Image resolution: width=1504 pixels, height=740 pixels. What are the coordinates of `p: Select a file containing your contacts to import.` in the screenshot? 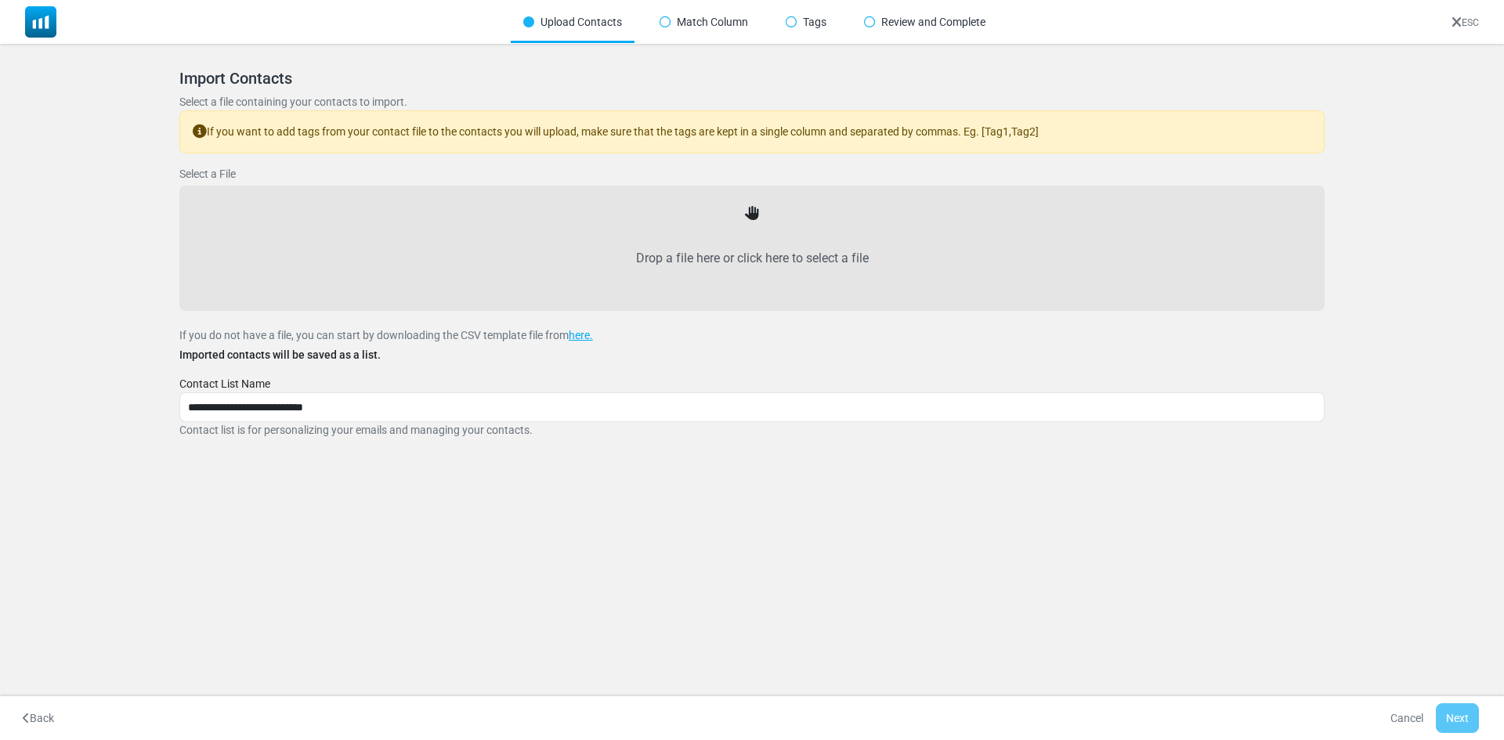 It's located at (752, 102).